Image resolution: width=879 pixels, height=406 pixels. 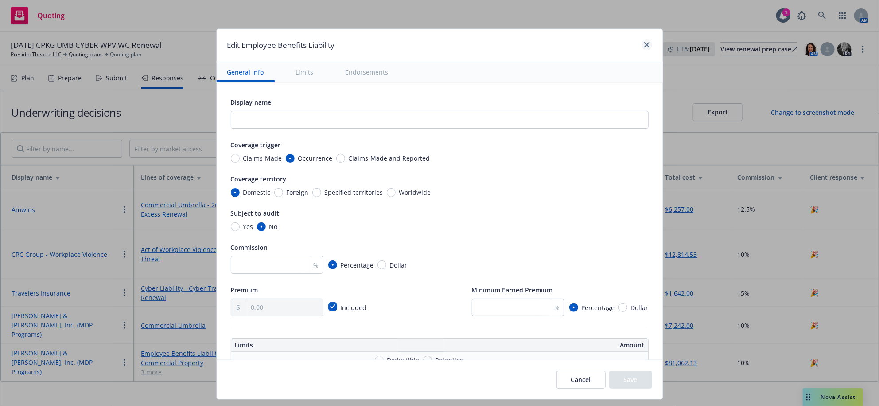 I want to click on input: Foreign, so click(x=279, y=192).